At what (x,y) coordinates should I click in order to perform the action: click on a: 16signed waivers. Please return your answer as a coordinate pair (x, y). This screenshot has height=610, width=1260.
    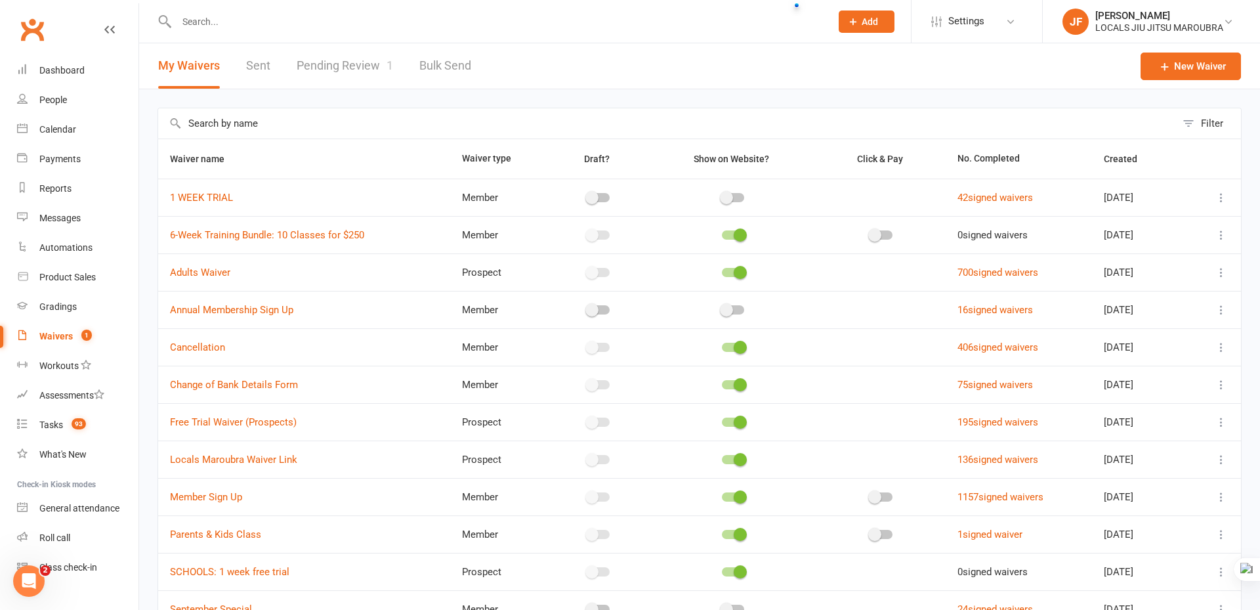
    Looking at the image, I should click on (995, 310).